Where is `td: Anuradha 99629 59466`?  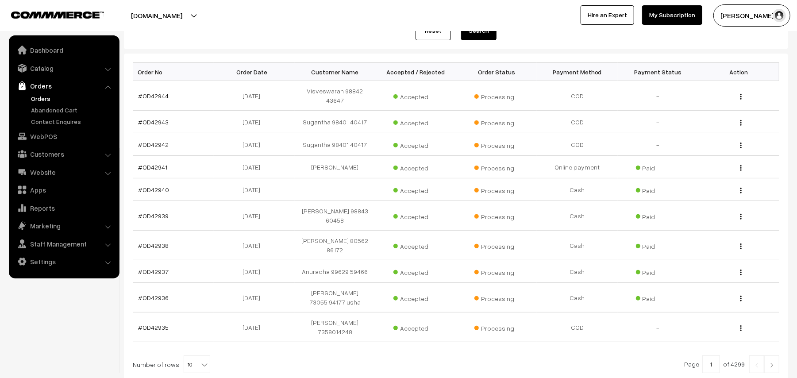 td: Anuradha 99629 59466 is located at coordinates (335, 271).